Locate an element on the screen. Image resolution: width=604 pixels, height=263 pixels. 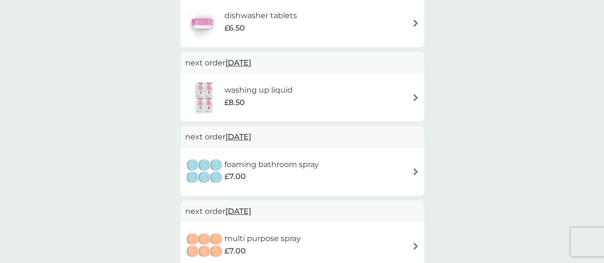
img: multi purpose spray is located at coordinates (205, 246).